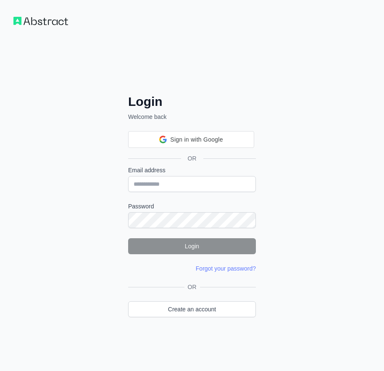  What do you see at coordinates (192, 170) in the screenshot?
I see `label: Email address` at bounding box center [192, 170].